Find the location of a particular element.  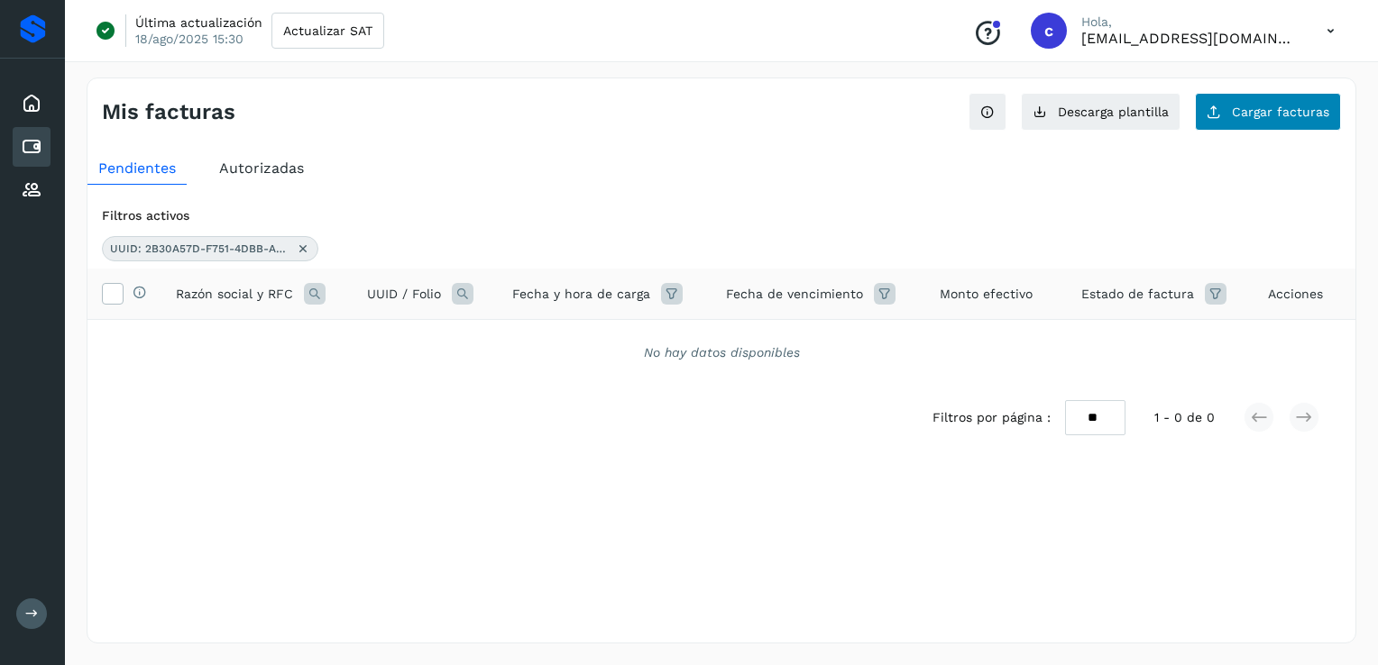

div: Inicio is located at coordinates (32, 104).